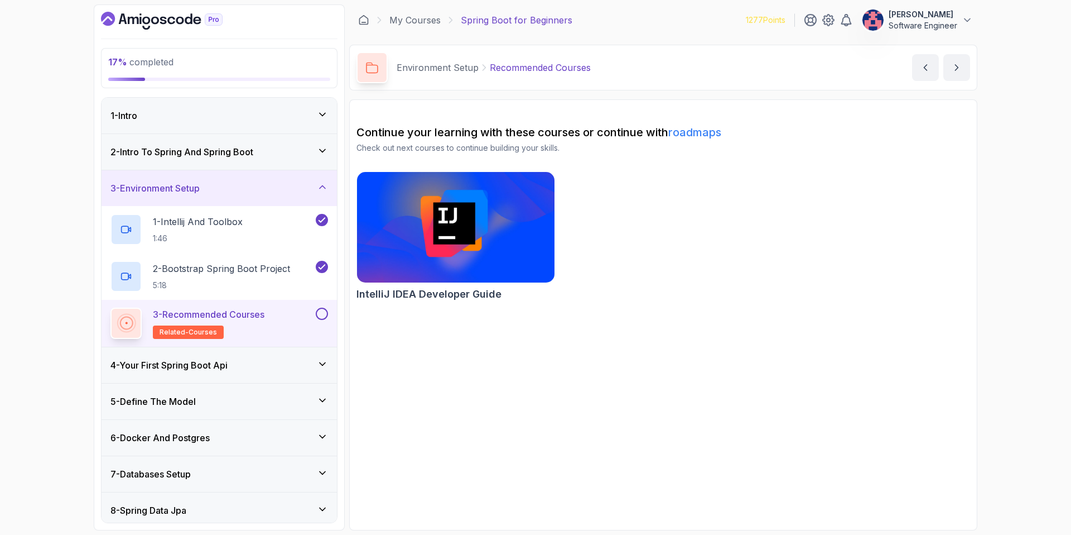 The height and width of the screenshot is (535, 1071). What do you see at coordinates (219, 152) in the screenshot?
I see `button: 2-Intro To Spring And Spring Boot` at bounding box center [219, 152].